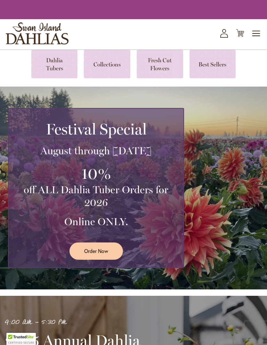 The image size is (267, 345). What do you see at coordinates (96, 174) in the screenshot?
I see `h3: 10%` at bounding box center [96, 174].